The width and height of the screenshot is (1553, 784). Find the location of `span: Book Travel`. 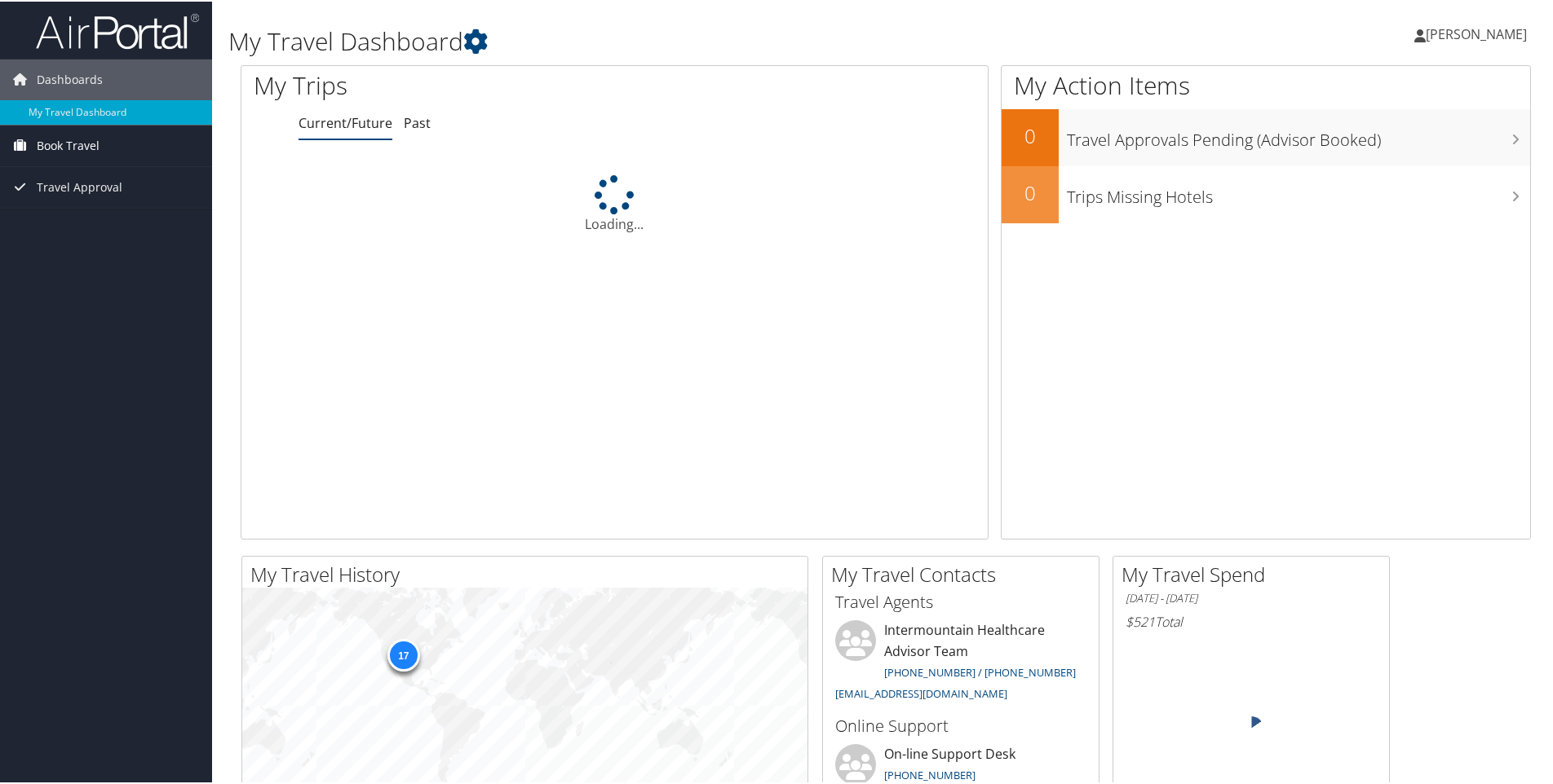

span: Book Travel is located at coordinates (68, 144).